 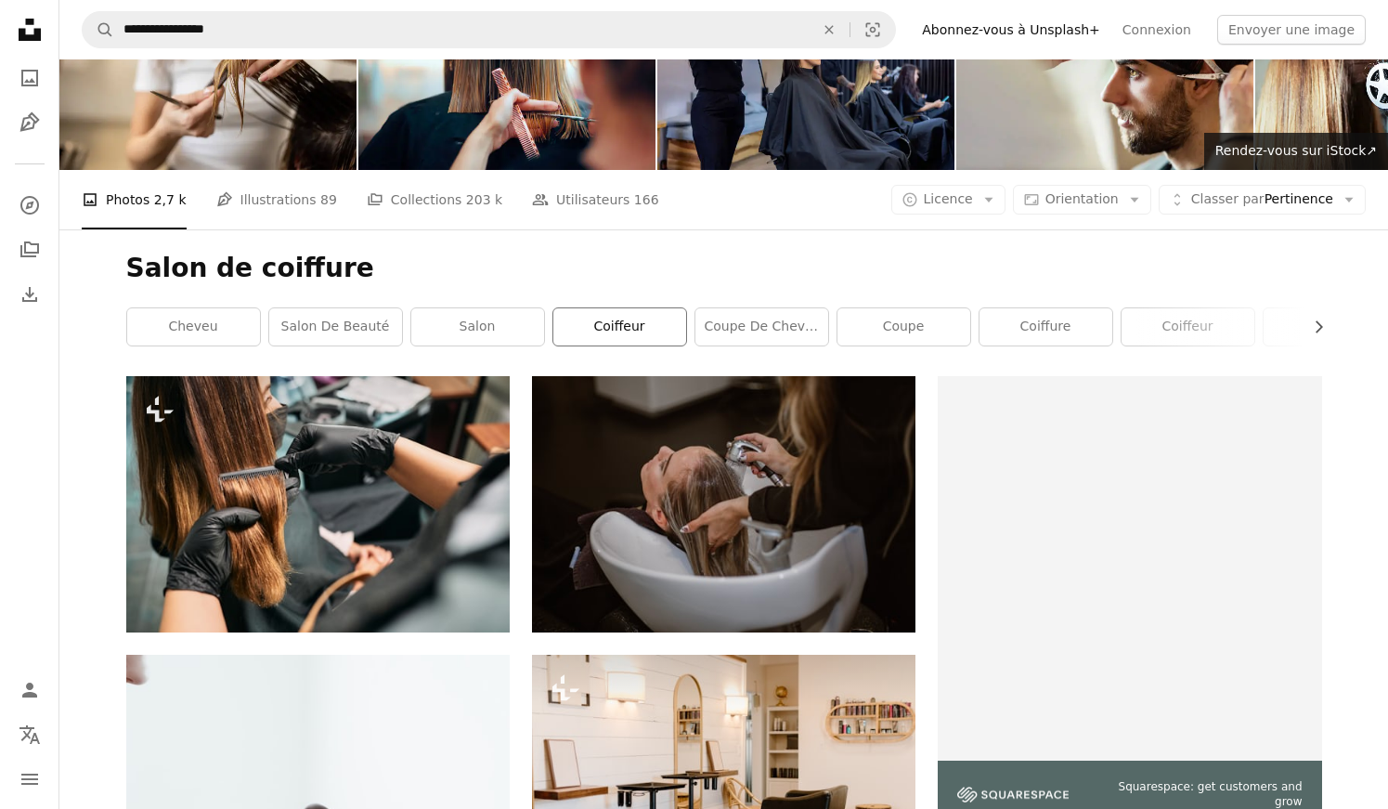 I want to click on a: Historique de téléchargement, so click(x=30, y=294).